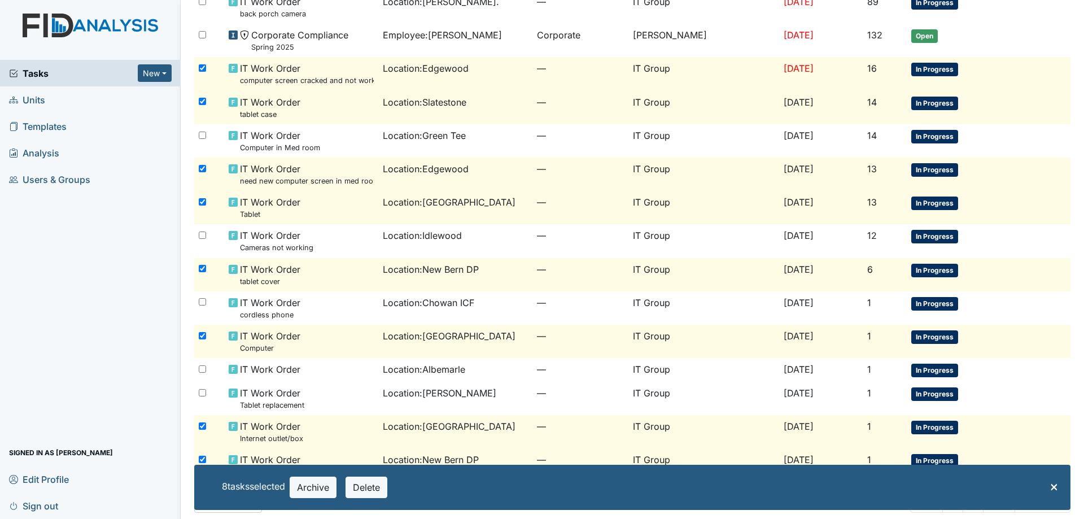 This screenshot has height=519, width=1084. Describe the element at coordinates (270, 341) in the screenshot. I see `span: IT Work Order Computer` at that location.